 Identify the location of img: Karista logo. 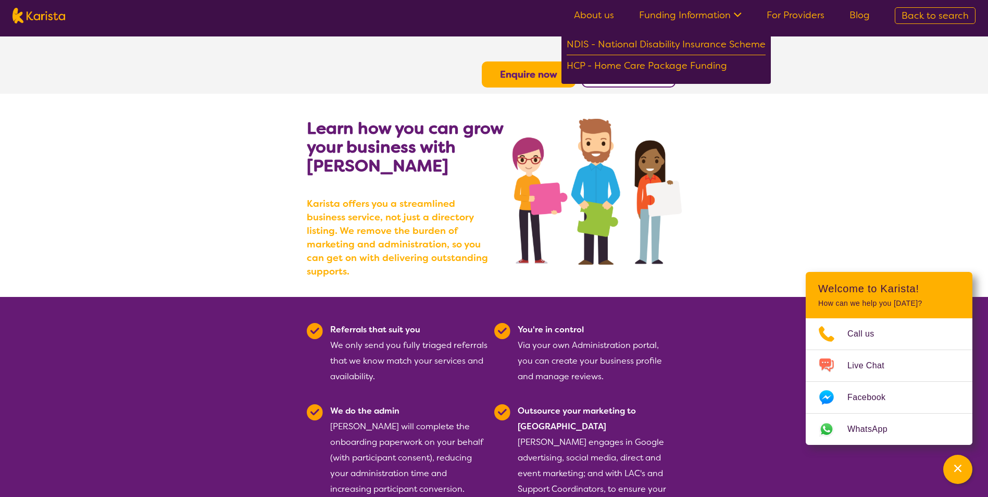
(39, 16).